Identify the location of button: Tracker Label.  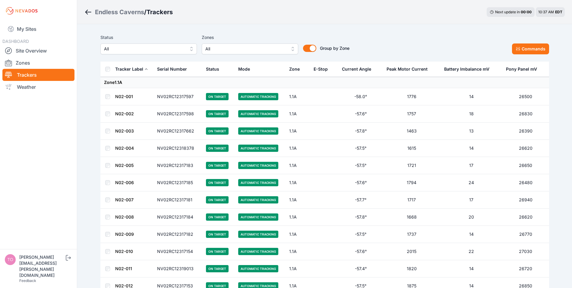
(131, 69).